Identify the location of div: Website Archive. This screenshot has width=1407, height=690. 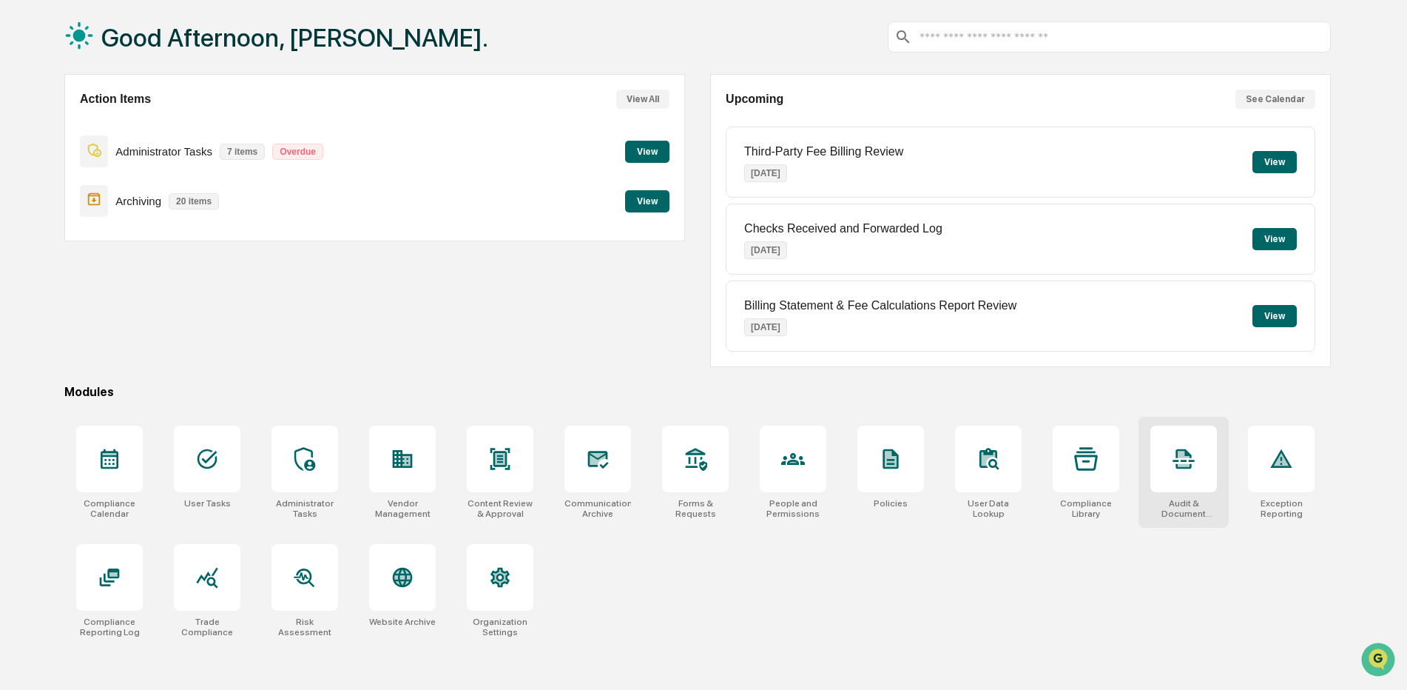
(403, 622).